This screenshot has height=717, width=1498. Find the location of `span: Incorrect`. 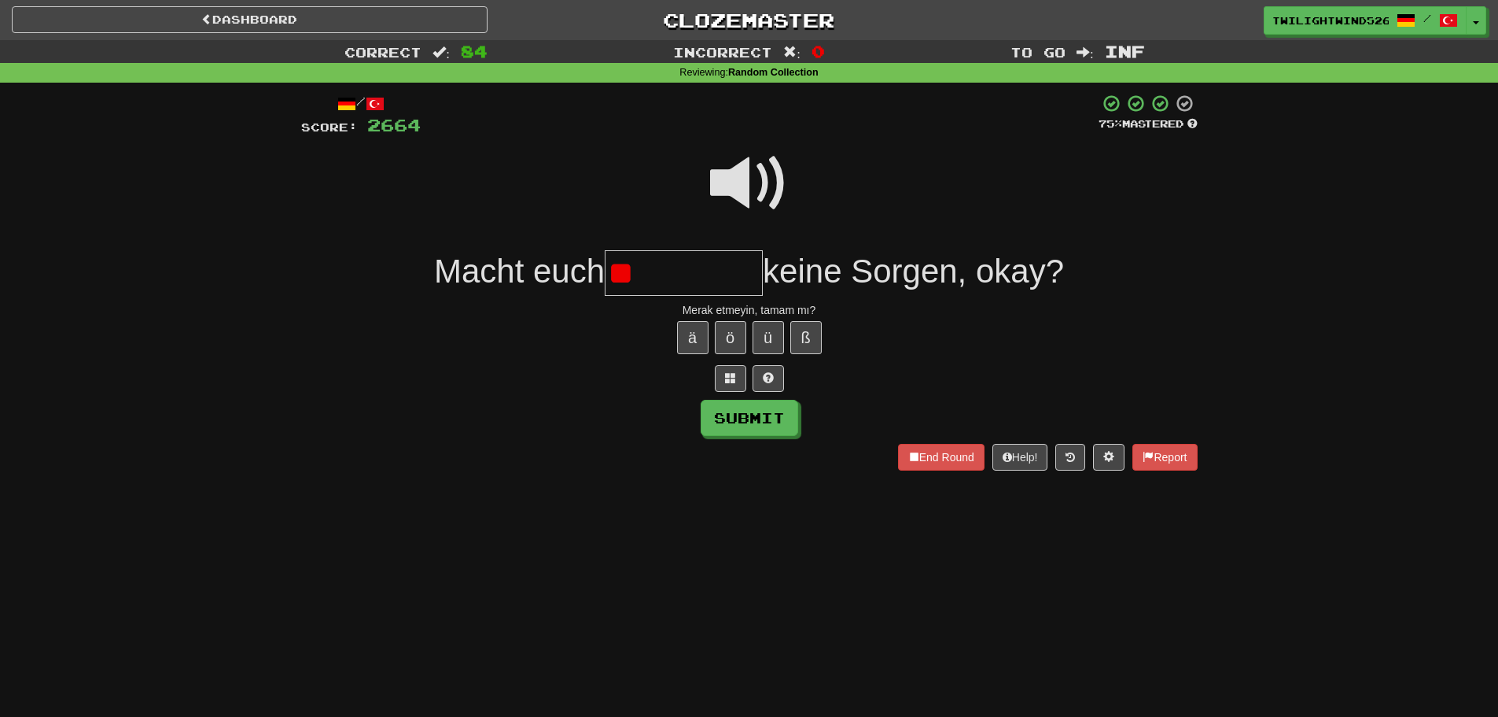

span: Incorrect is located at coordinates (723, 52).